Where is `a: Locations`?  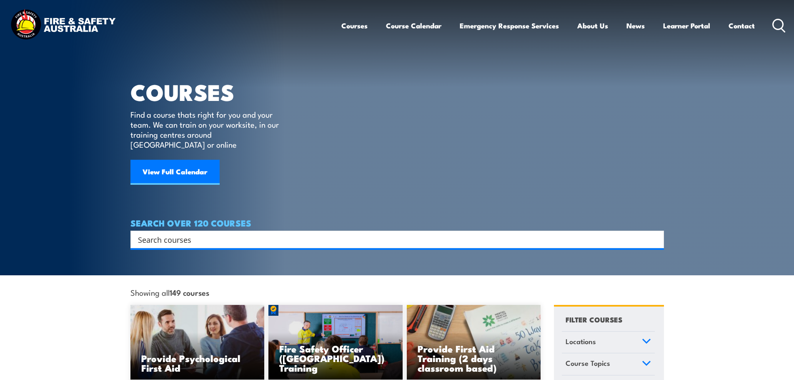 a: Locations is located at coordinates (608, 342).